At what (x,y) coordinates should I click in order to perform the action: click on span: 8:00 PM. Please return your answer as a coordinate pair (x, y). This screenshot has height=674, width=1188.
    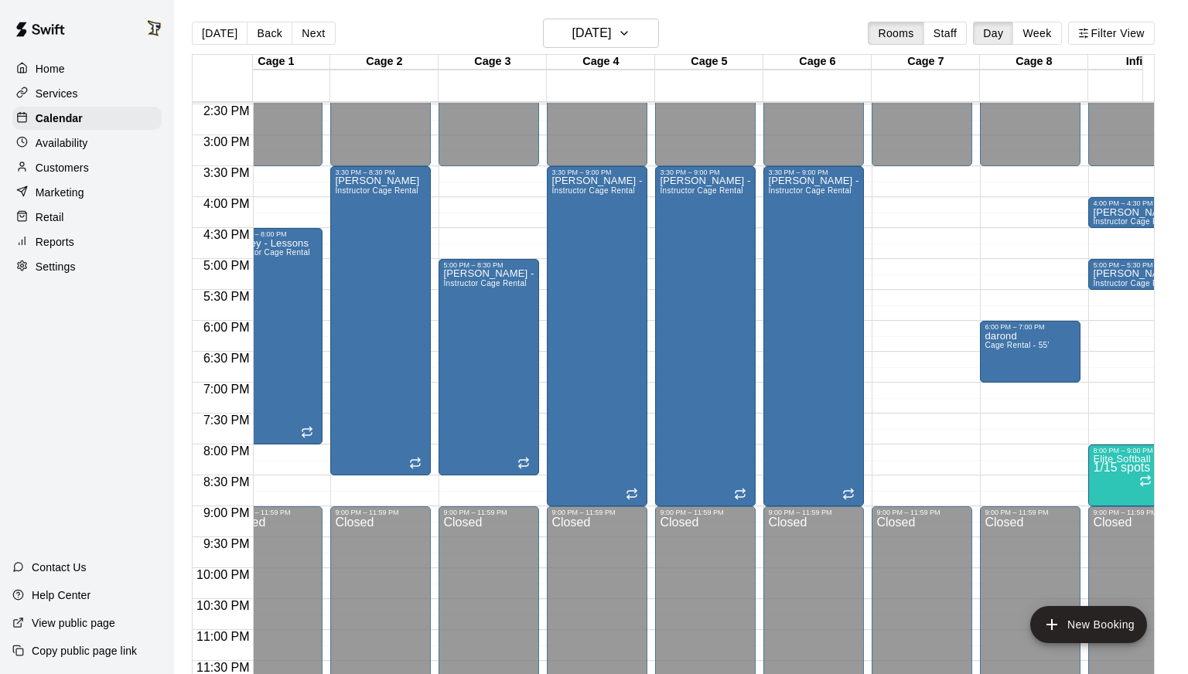
    Looking at the image, I should click on (227, 451).